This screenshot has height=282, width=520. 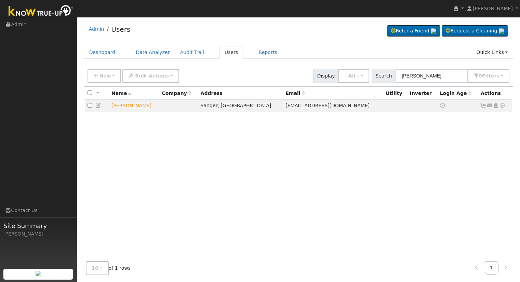 I want to click on span: Site Summary, so click(x=38, y=226).